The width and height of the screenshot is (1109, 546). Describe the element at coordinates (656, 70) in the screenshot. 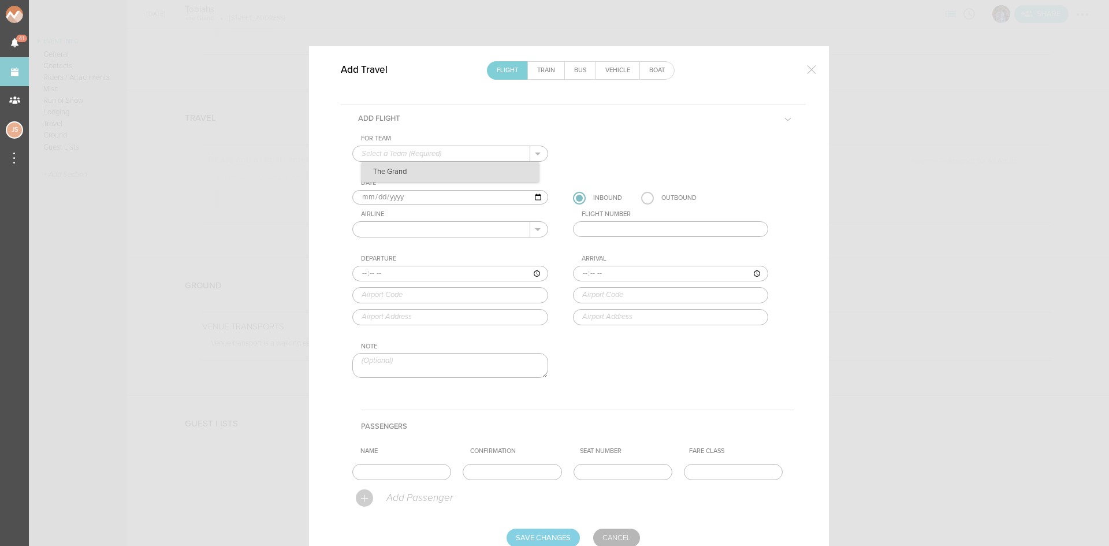

I see `a: Boat` at that location.